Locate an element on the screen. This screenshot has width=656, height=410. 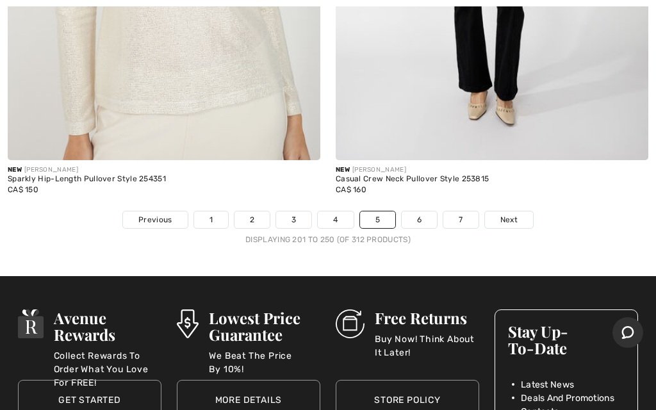
a: 2 is located at coordinates (252, 220).